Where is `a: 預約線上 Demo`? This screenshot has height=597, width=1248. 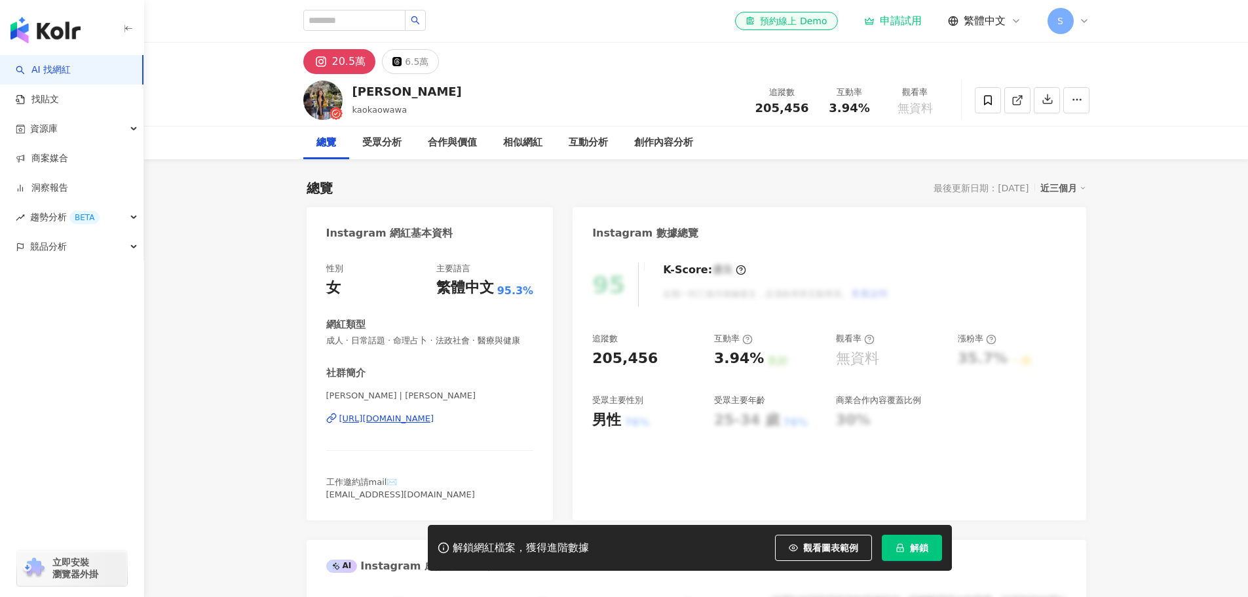
a: 預約線上 Demo is located at coordinates (786, 21).